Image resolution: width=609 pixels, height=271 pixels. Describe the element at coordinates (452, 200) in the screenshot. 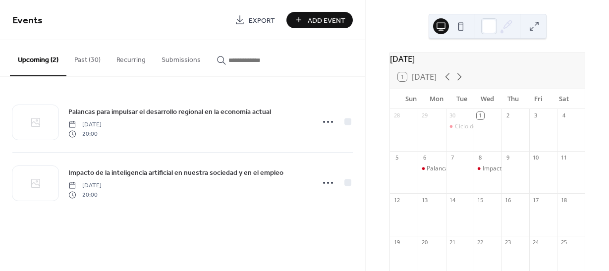

I see `div: 14` at that location.